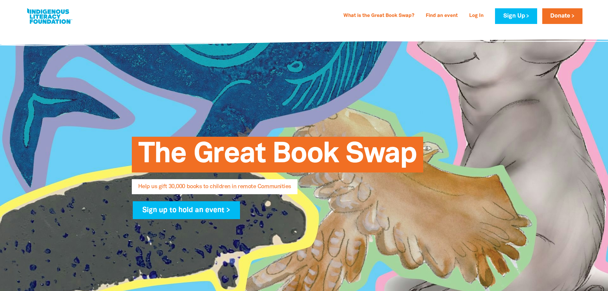  What do you see at coordinates (516, 16) in the screenshot?
I see `a: Sign Up` at bounding box center [516, 16].